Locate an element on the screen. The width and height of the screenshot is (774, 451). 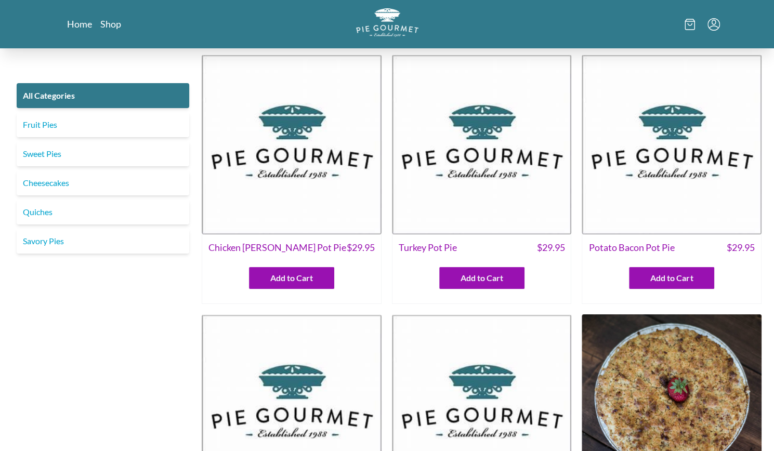
img: Turkey Pot Pie is located at coordinates (482, 145).